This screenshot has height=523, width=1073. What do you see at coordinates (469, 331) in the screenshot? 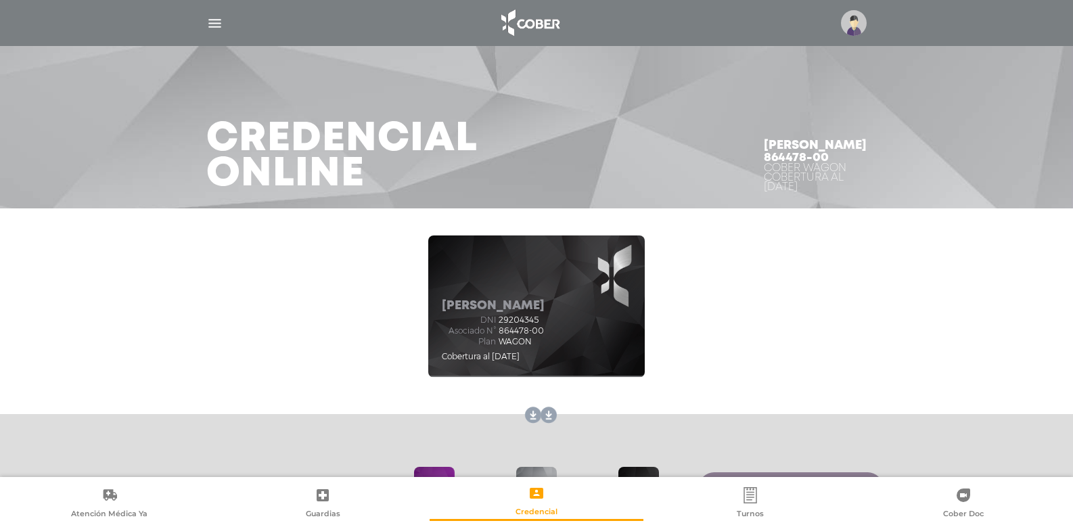
I see `span: Asociado N°` at bounding box center [469, 331].